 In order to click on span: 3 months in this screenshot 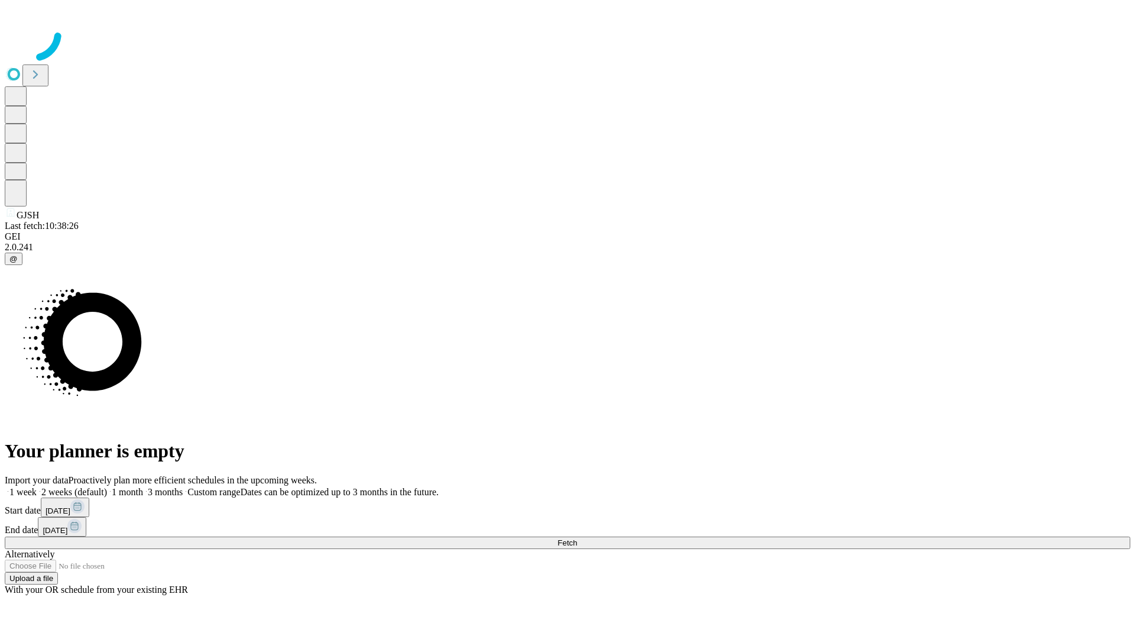, I will do `click(165, 491)`.